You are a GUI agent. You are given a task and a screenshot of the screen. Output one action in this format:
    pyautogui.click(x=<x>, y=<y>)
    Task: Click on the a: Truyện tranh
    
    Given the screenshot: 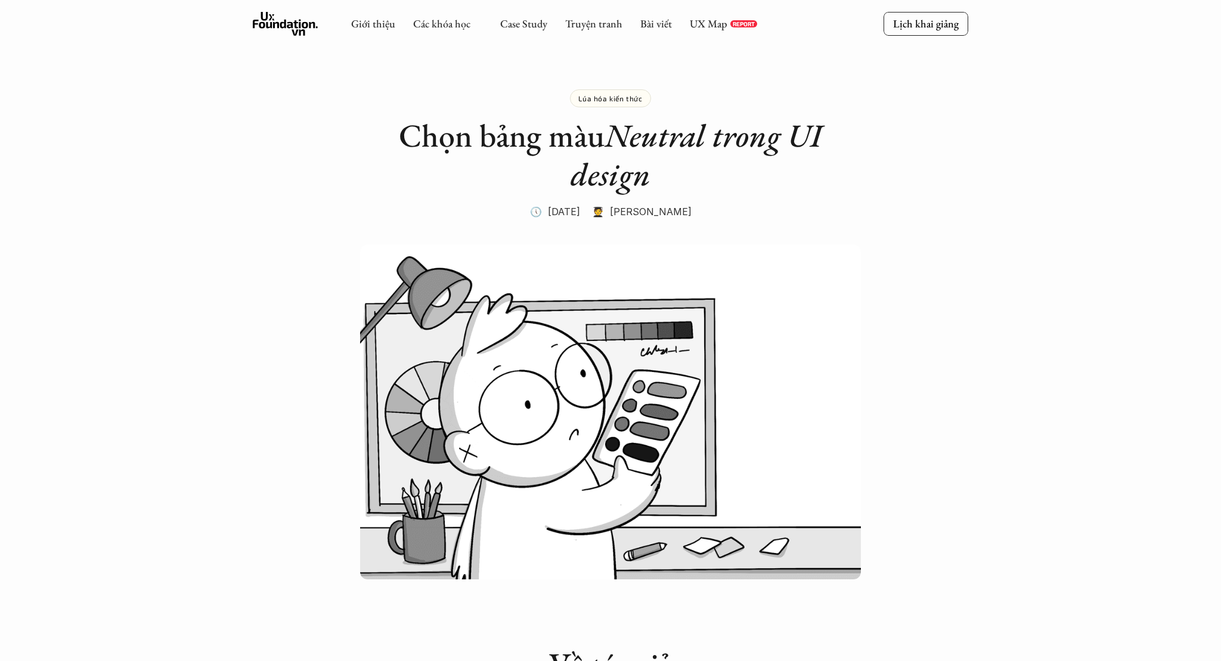 What is the action you would take?
    pyautogui.click(x=594, y=23)
    